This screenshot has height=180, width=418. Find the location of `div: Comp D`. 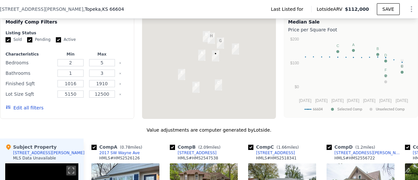

div: Comp D is located at coordinates (352, 147).